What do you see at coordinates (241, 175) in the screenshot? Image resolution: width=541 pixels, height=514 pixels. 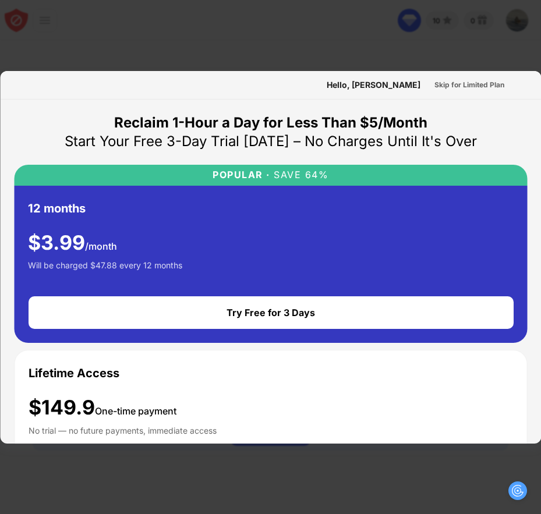 I see `div: POPULAR ·` at bounding box center [241, 175].